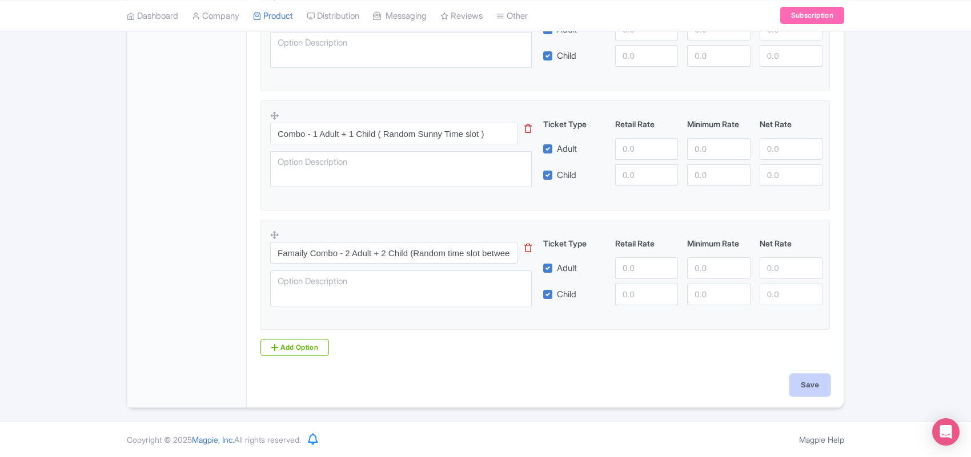 Image resolution: width=971 pixels, height=457 pixels. I want to click on a: Magpie Help, so click(821, 440).